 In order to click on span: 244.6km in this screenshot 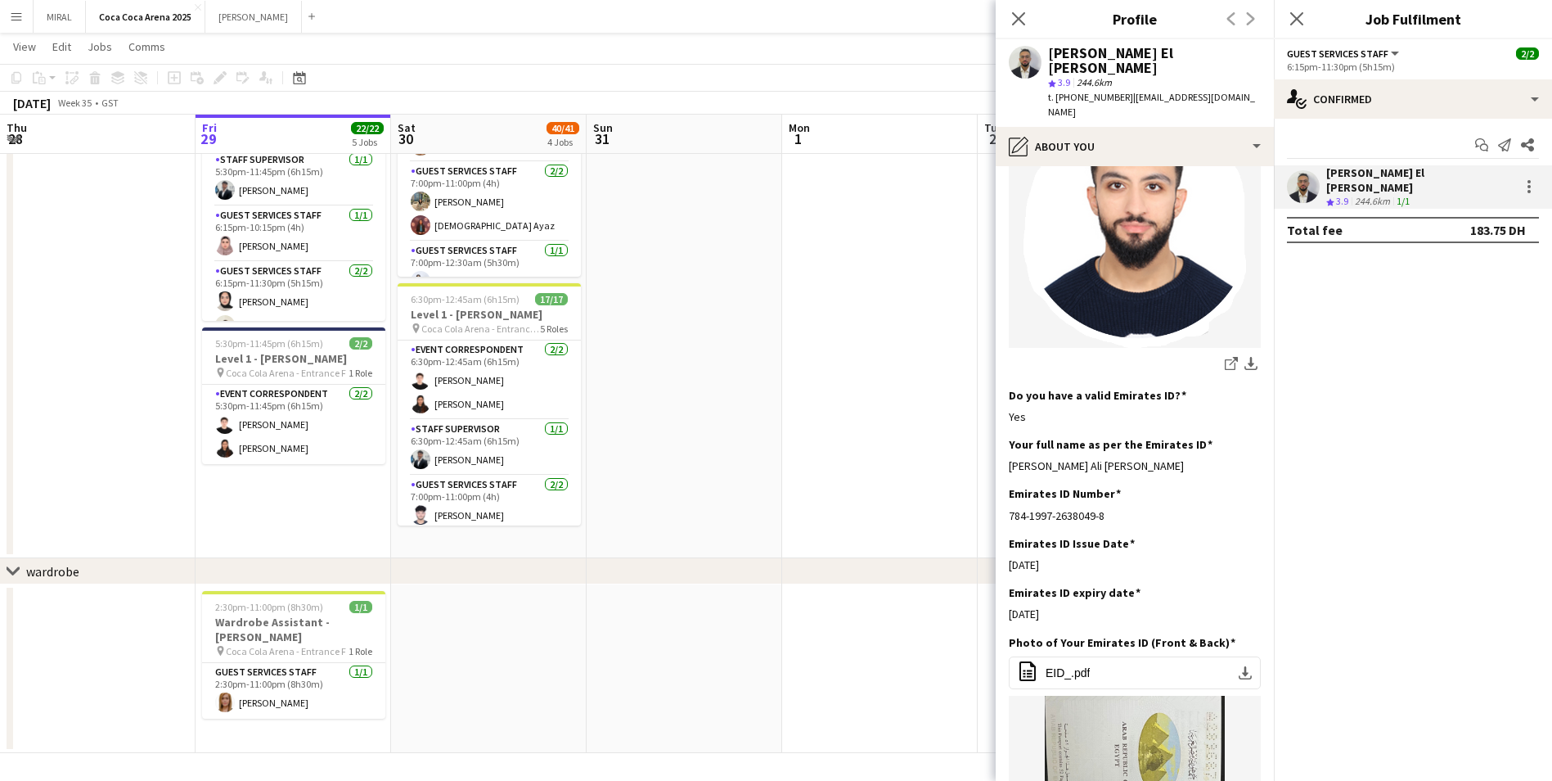, I will do `click(1094, 82)`.